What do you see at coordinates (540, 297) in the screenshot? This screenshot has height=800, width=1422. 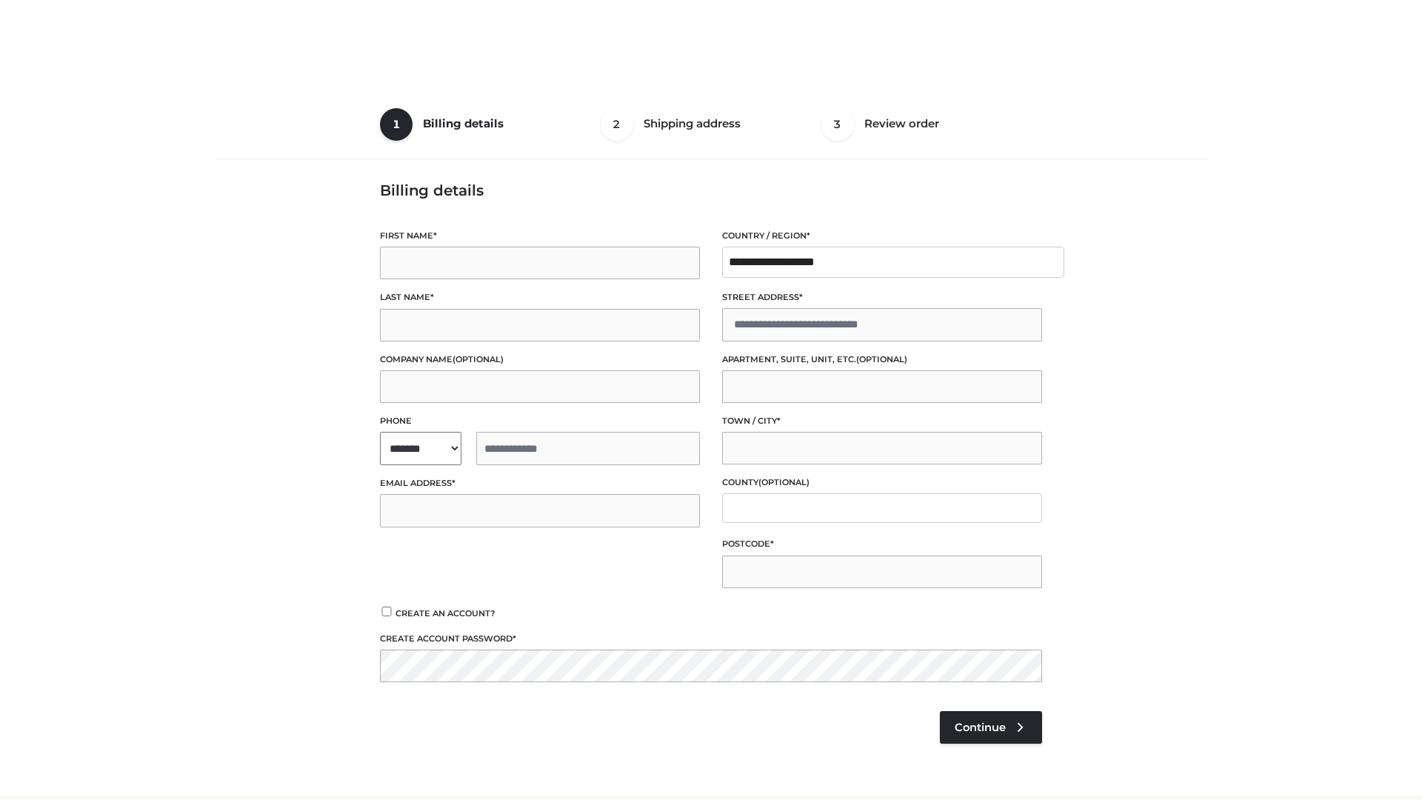 I see `label: Last name` at bounding box center [540, 297].